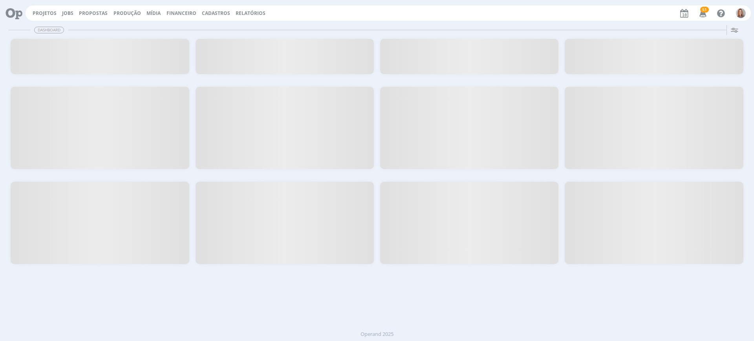 The height and width of the screenshot is (341, 754). What do you see at coordinates (44, 13) in the screenshot?
I see `a: Projetos` at bounding box center [44, 13].